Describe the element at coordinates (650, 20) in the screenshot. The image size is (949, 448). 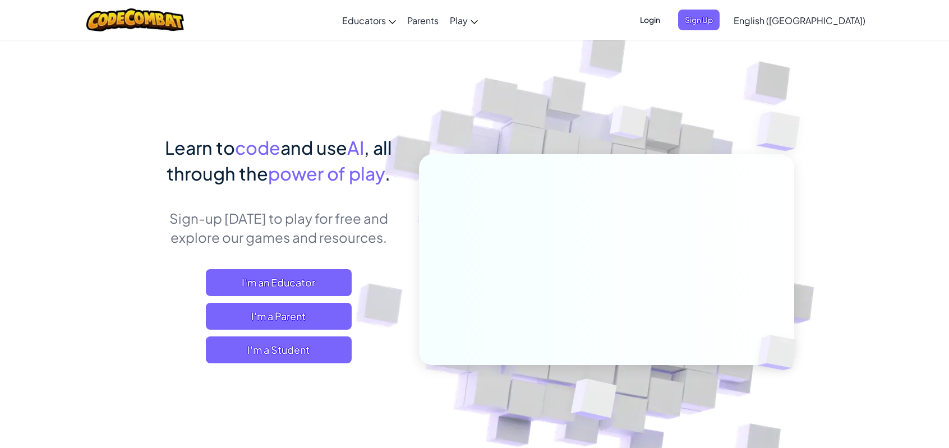
I see `button: Login` at that location.